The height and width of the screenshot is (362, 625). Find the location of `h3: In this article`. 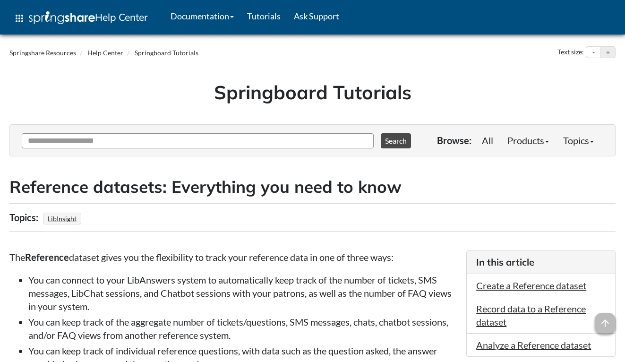

h3: In this article is located at coordinates (541, 262).